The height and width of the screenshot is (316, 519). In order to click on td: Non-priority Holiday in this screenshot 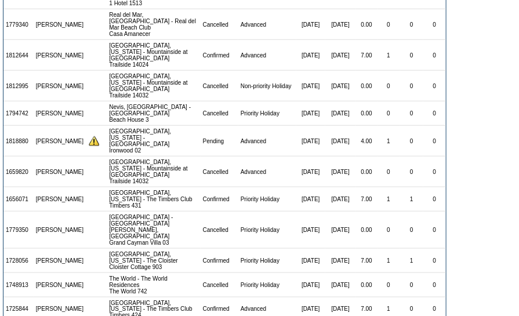, I will do `click(267, 86)`.